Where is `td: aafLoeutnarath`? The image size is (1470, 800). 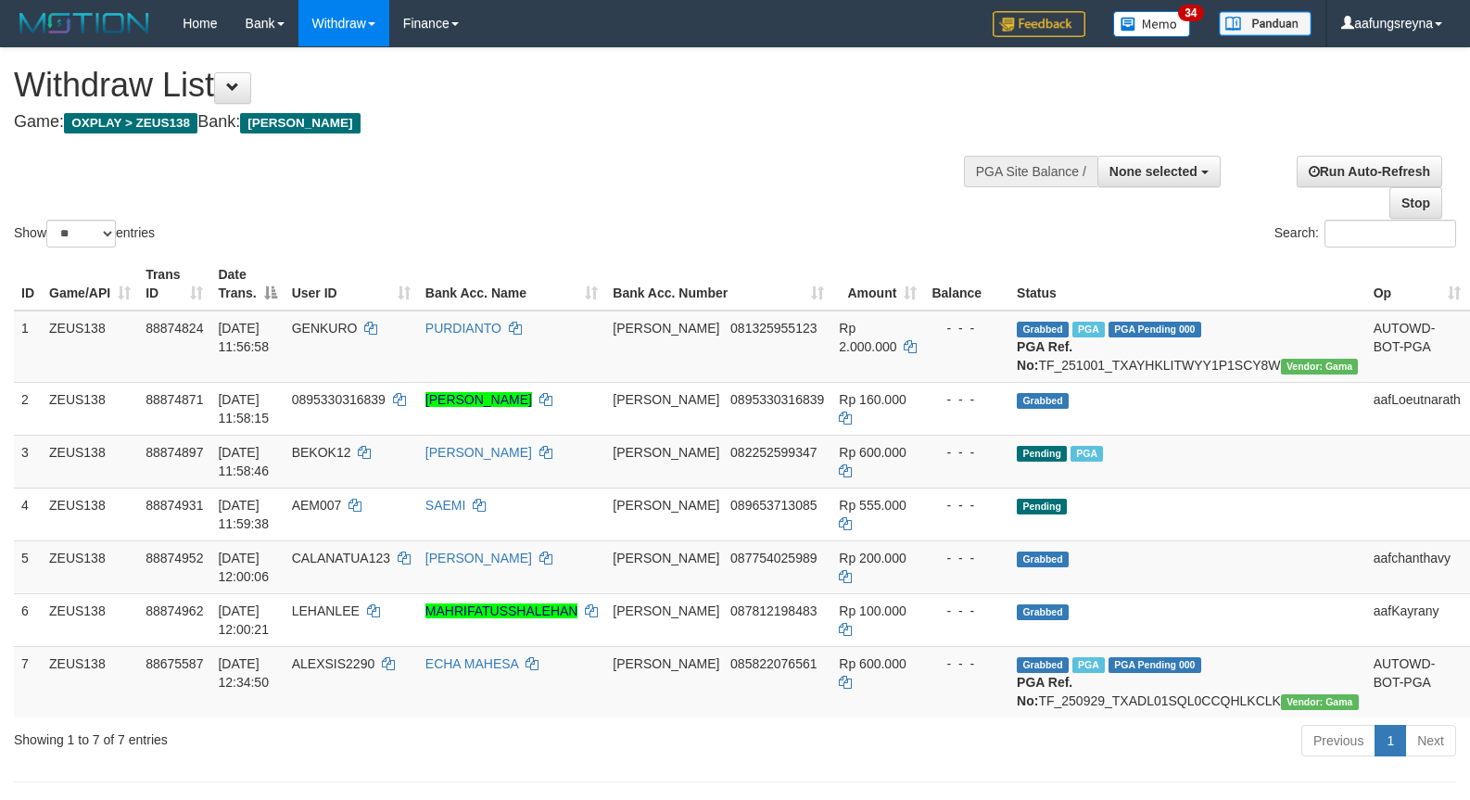 td: aafLoeutnarath is located at coordinates (1417, 408).